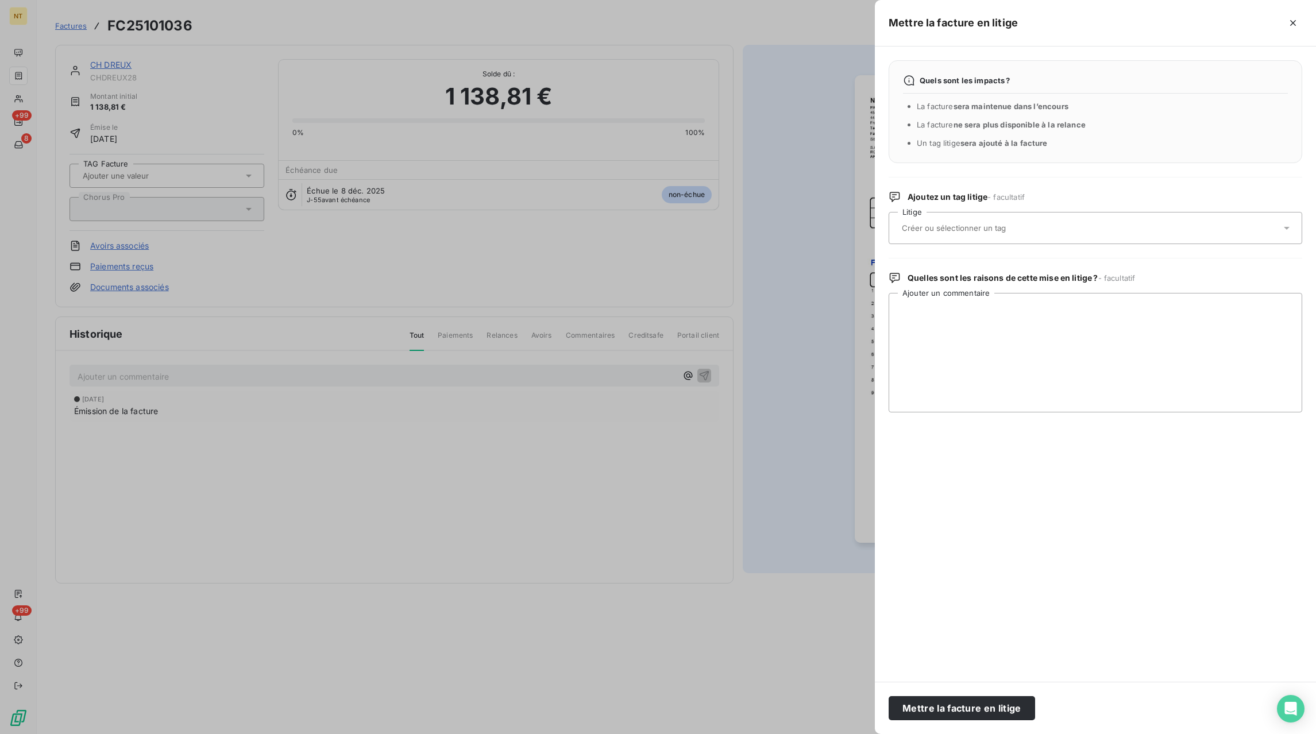 The image size is (1316, 734). Describe the element at coordinates (953, 23) in the screenshot. I see `h5: Mettre la facture en litige` at that location.